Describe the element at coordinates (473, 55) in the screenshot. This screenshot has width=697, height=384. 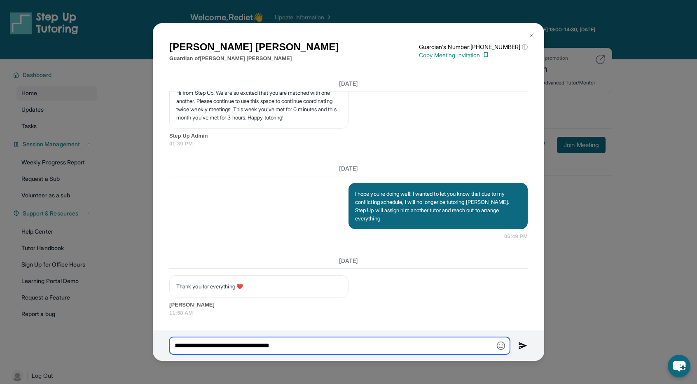
I see `p: Copy Meeting Invitation` at that location.